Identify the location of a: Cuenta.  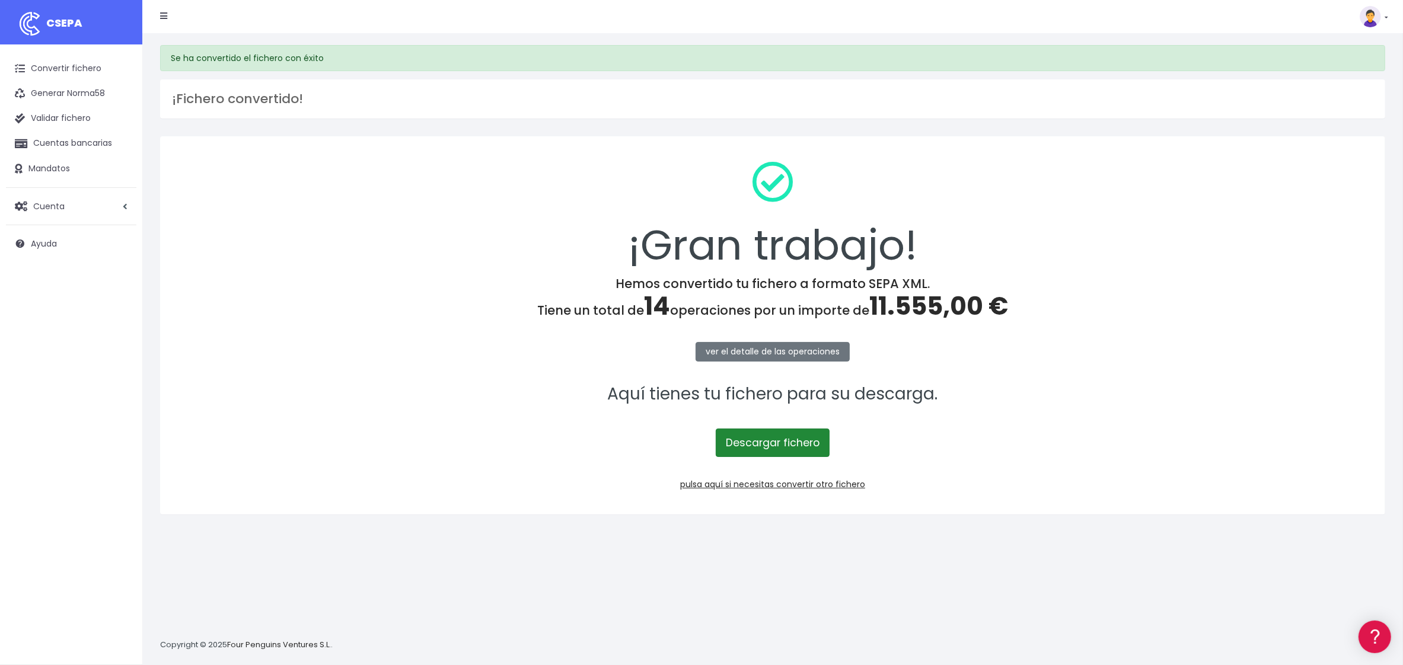
(71, 206).